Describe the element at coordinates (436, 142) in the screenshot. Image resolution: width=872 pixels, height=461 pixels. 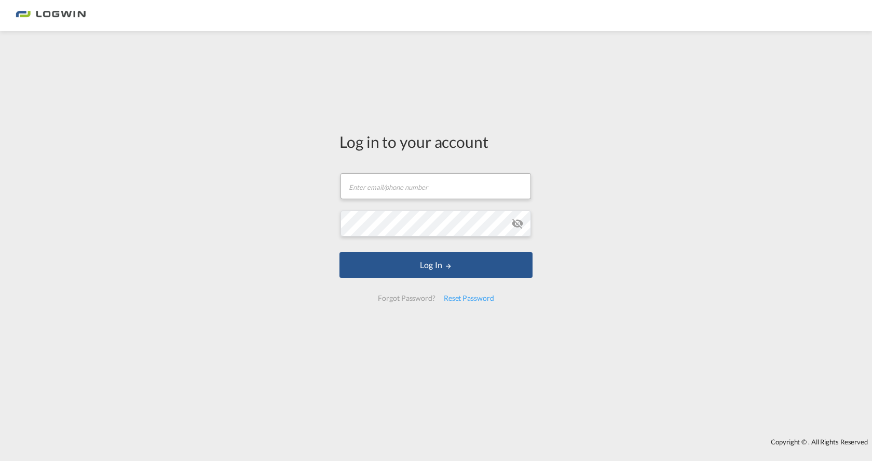
I see `div: Log in to your account` at that location.